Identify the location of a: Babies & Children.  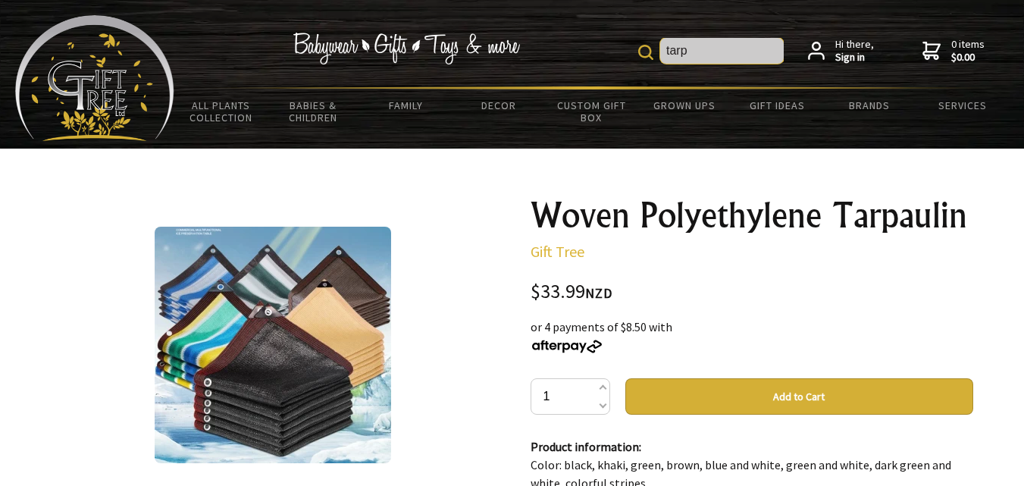
(313, 111).